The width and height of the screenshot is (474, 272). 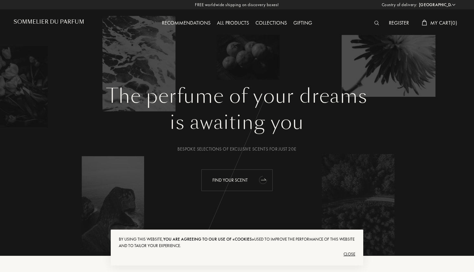 What do you see at coordinates (49, 22) in the screenshot?
I see `h1: Sommelier du Parfum` at bounding box center [49, 22].